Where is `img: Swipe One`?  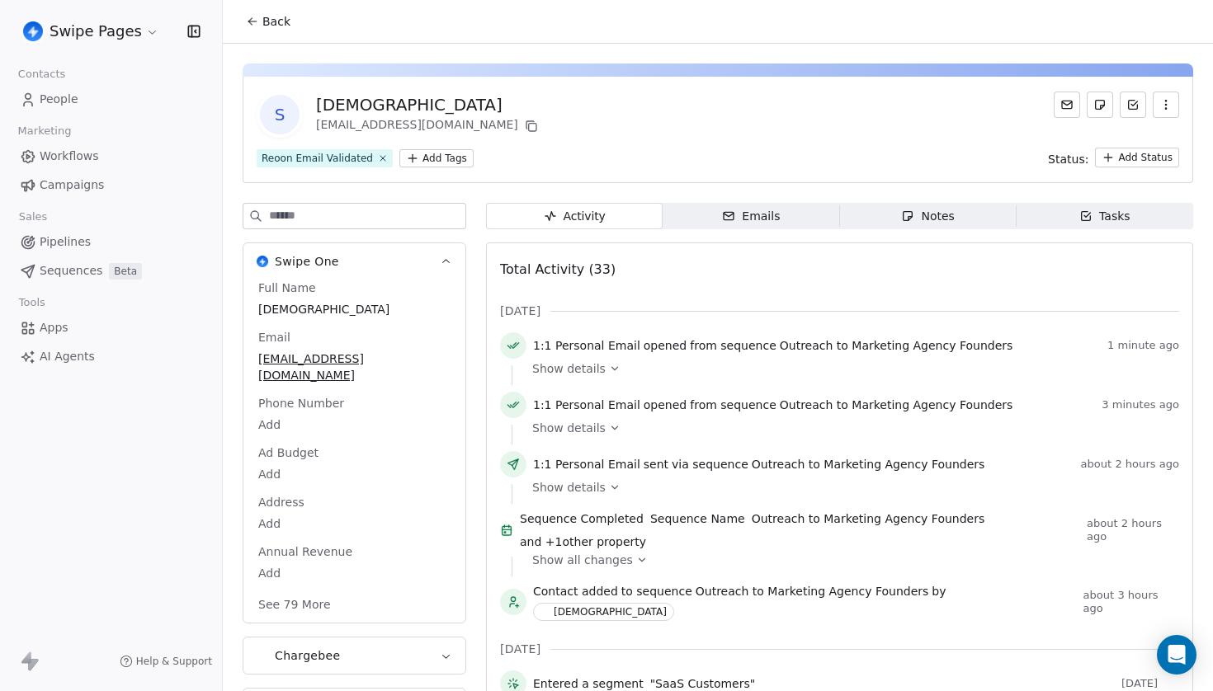 img: Swipe One is located at coordinates (262, 261).